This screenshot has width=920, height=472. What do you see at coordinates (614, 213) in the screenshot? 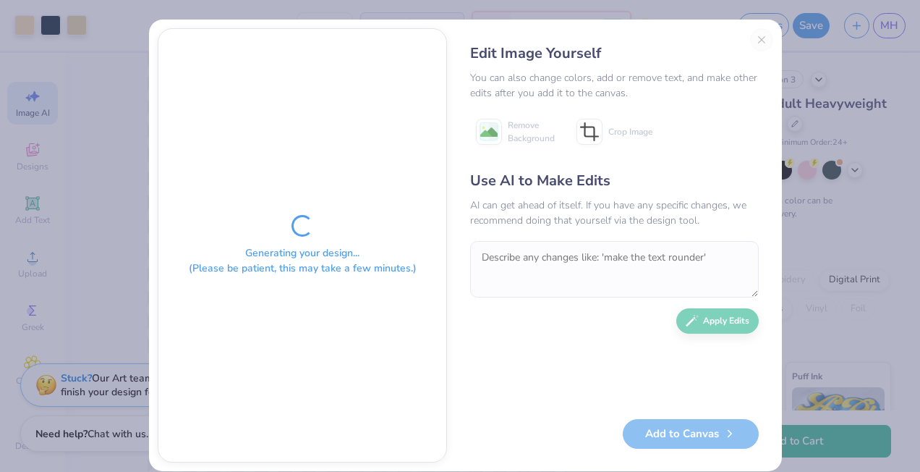
I see `div: AI can get ahead of itself. If you have any specific changes, we recommend doing that yourself vi...` at bounding box center [614, 213].